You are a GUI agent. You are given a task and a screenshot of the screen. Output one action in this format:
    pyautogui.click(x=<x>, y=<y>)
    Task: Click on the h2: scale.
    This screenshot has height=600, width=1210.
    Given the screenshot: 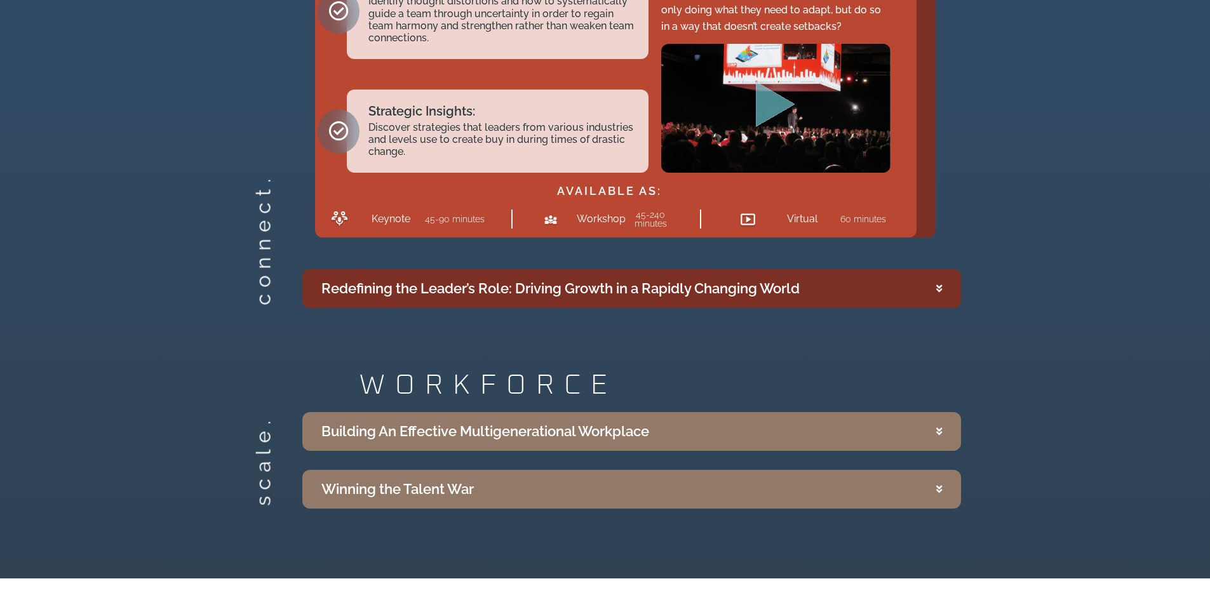 What is the action you would take?
    pyautogui.click(x=263, y=495)
    